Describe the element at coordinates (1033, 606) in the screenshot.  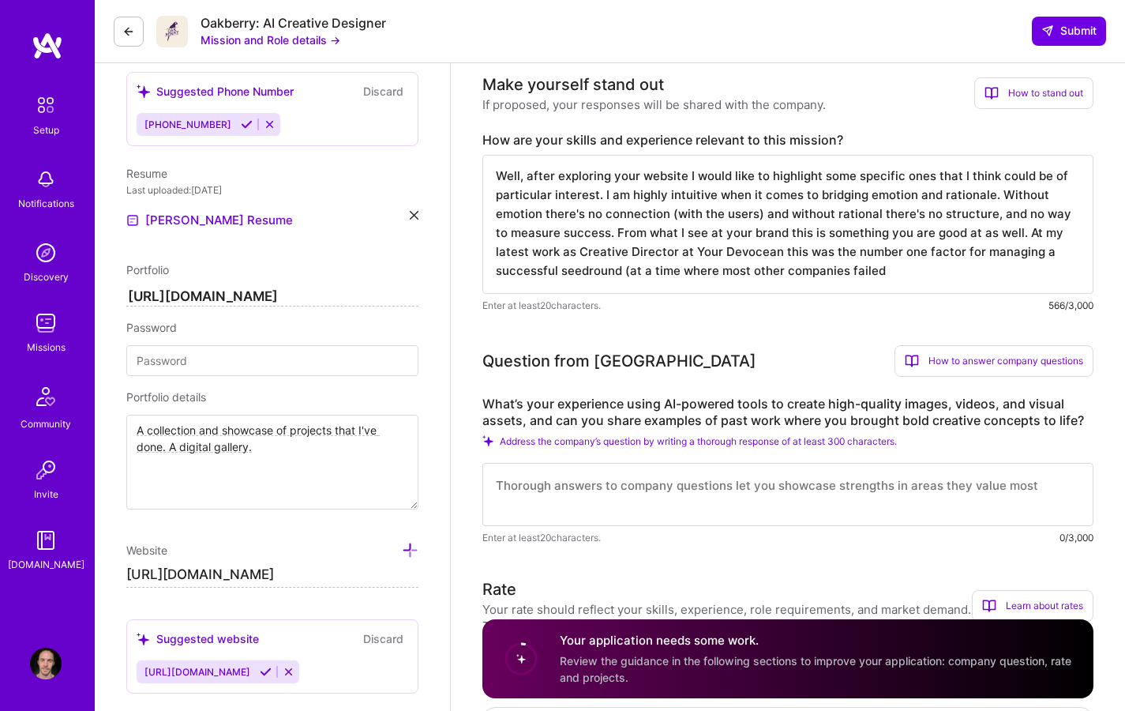
I see `div: Learn about rates` at that location.